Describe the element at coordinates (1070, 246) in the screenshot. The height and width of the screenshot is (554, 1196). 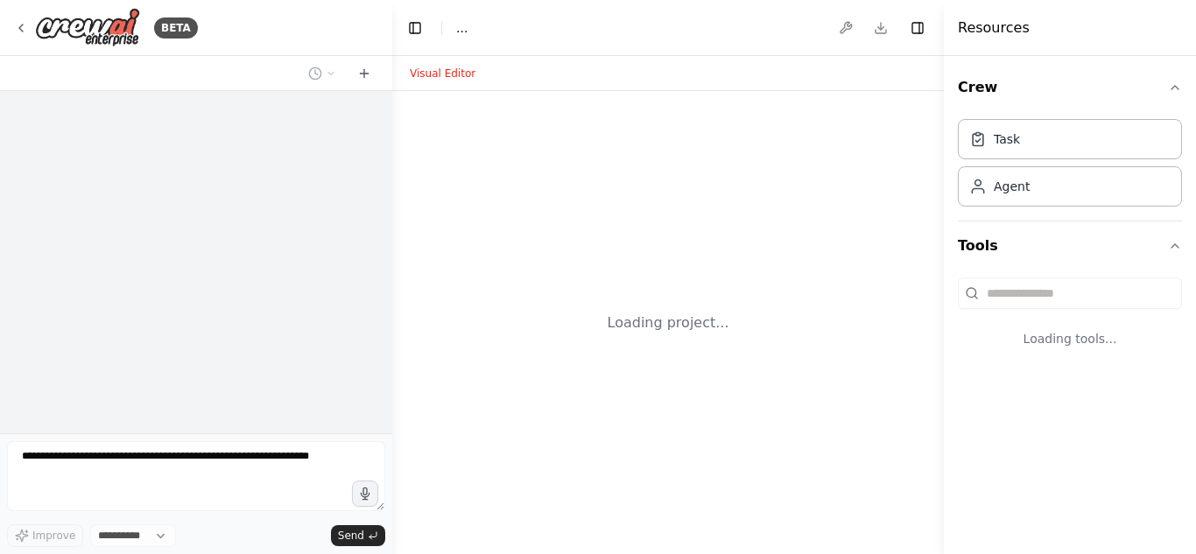
I see `button: Tools` at that location.